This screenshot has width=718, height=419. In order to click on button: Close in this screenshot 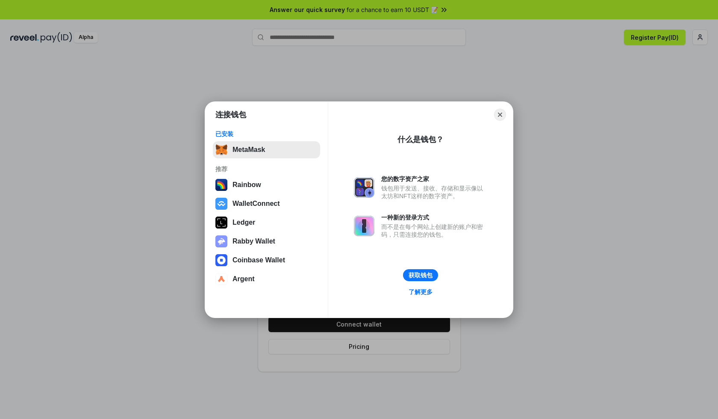, I will do `click(500, 115)`.